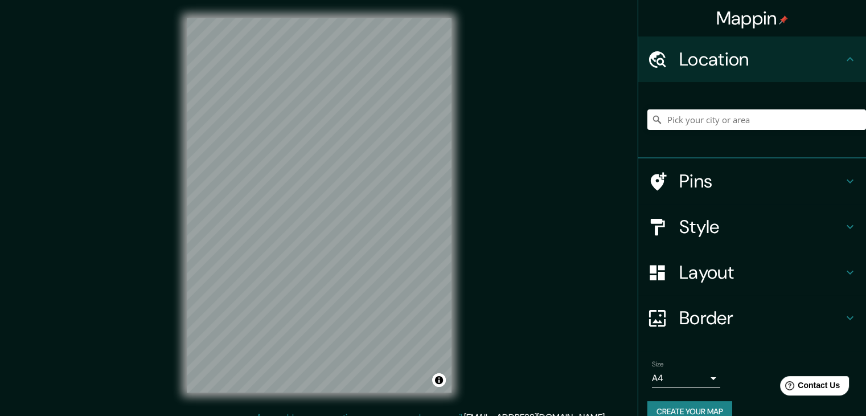 The height and width of the screenshot is (416, 866). I want to click on canvas: Map, so click(319, 205).